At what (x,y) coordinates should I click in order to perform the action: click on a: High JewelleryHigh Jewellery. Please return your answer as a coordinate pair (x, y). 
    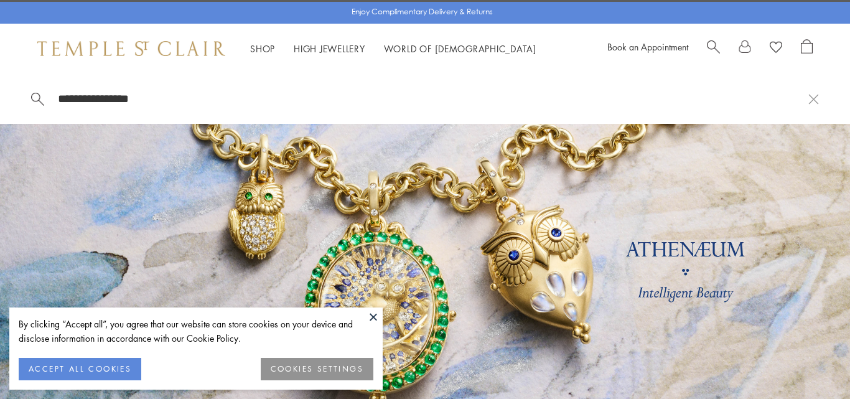
    Looking at the image, I should click on (329, 49).